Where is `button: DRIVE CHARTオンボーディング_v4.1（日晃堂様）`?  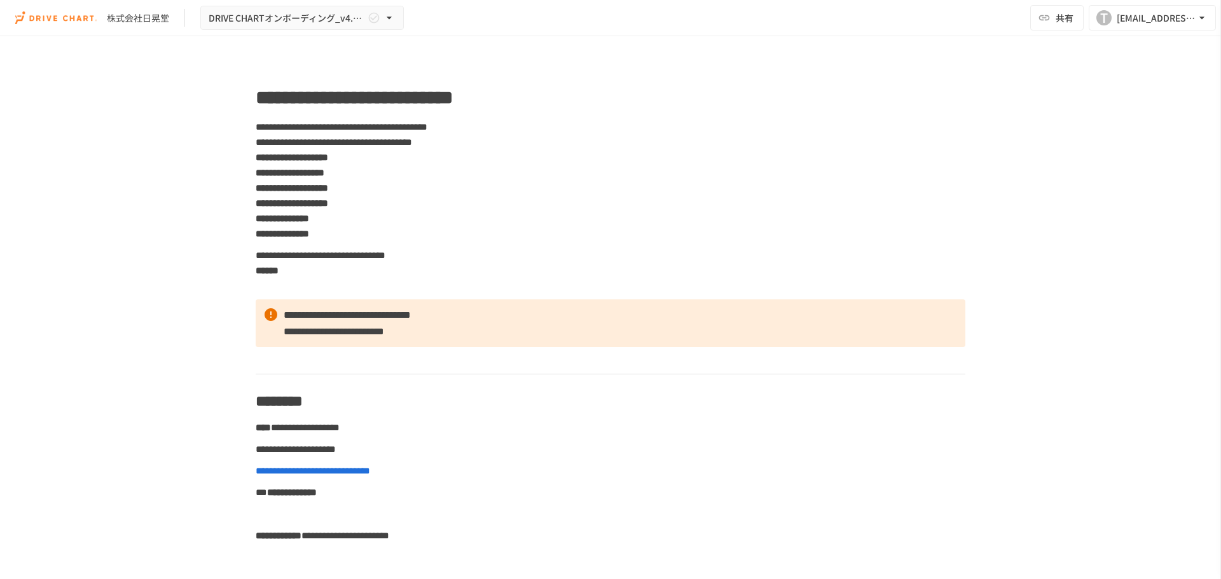
button: DRIVE CHARTオンボーディング_v4.1（日晃堂様） is located at coordinates (302, 18).